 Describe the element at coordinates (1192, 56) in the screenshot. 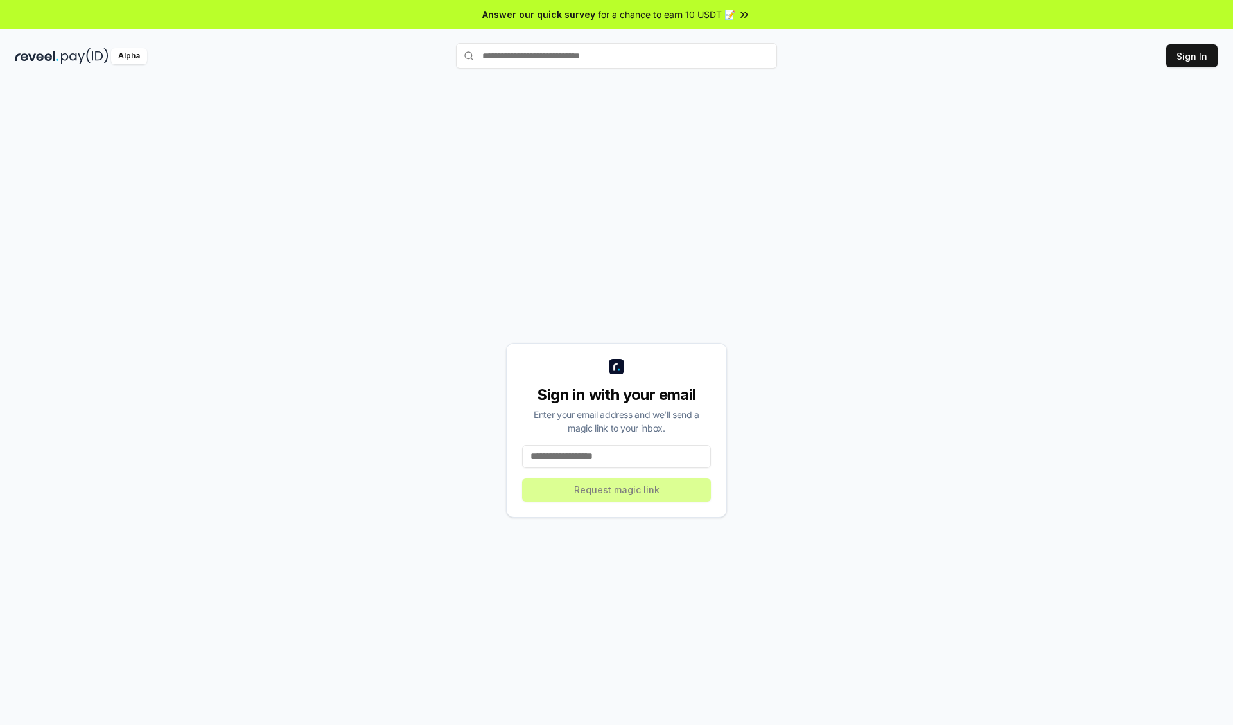

I see `button: Sign In` at that location.